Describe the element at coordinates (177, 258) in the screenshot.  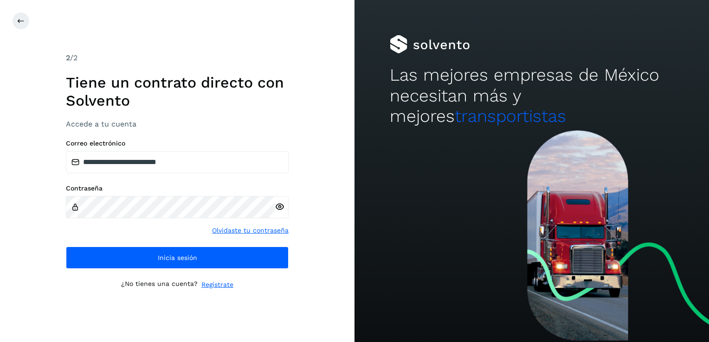
I see `span: Inicia sesión` at that location.